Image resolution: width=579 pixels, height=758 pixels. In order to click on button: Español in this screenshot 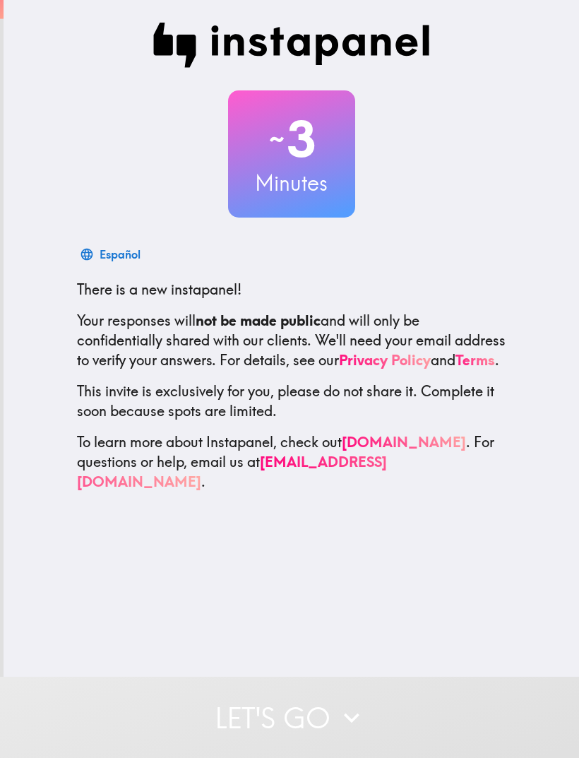, I will do `click(112, 254)`.